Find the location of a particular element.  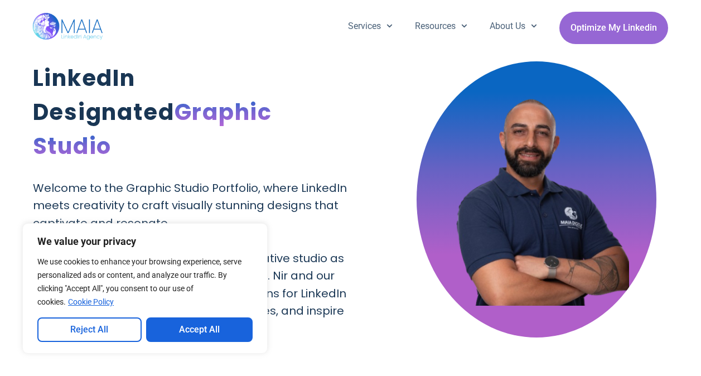

p: We use cookies to enhance your browsing experience, serve personalized ads or content, and analyz... is located at coordinates (145, 282).